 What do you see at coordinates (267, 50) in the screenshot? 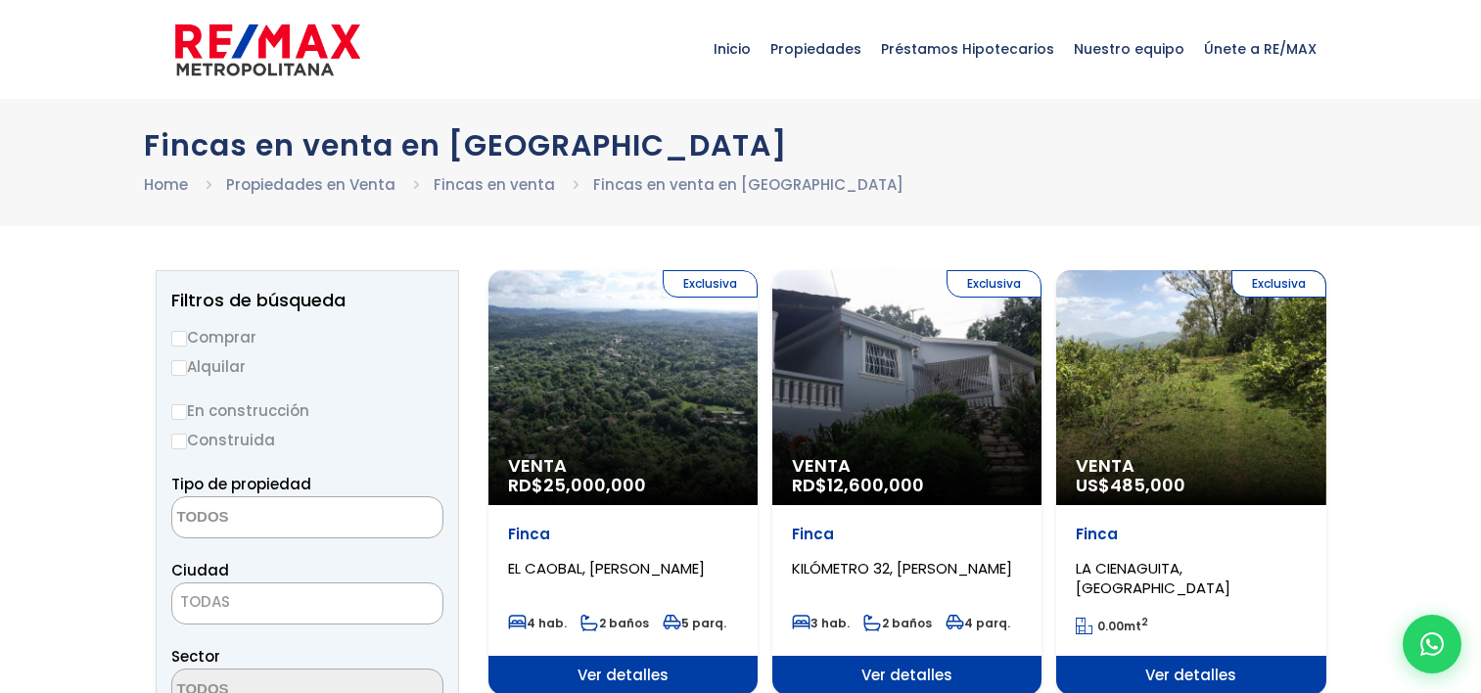
I see `img: remax-metropolitana-logo` at bounding box center [267, 50].